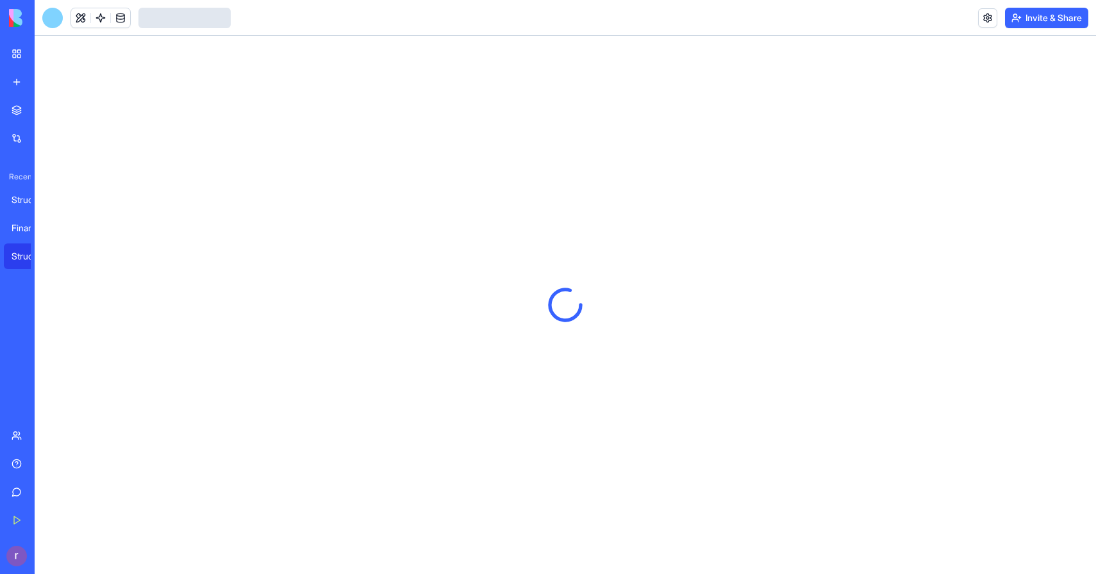 Image resolution: width=1096 pixels, height=574 pixels. Describe the element at coordinates (29, 200) in the screenshot. I see `div: Structured Product Builder` at that location.